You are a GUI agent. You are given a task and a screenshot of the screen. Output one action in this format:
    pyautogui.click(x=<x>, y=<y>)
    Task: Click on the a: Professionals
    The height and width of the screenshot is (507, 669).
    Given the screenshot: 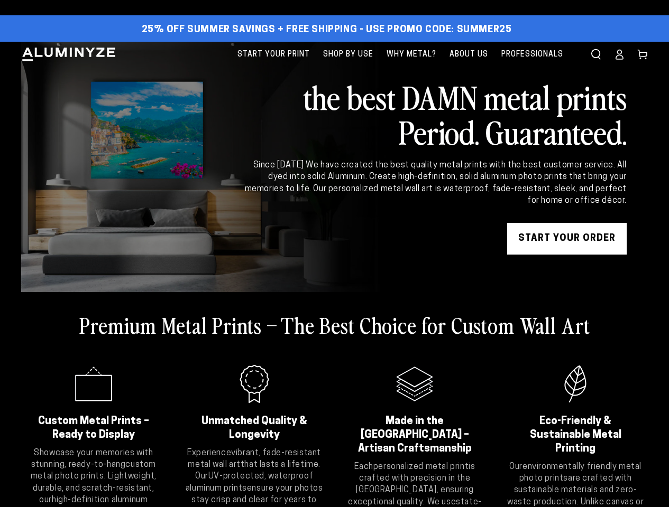 What is the action you would take?
    pyautogui.click(x=532, y=54)
    